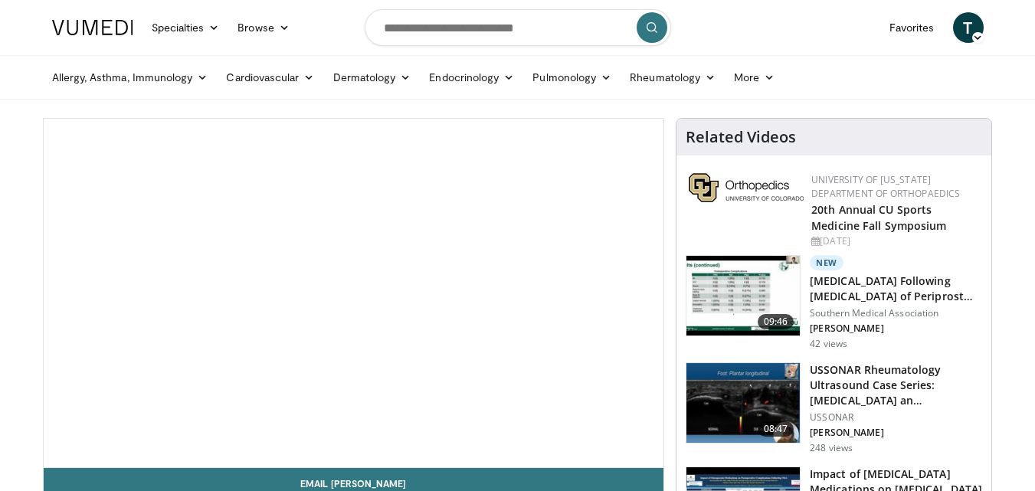  Describe the element at coordinates (185, 28) in the screenshot. I see `a: Specialties` at that location.